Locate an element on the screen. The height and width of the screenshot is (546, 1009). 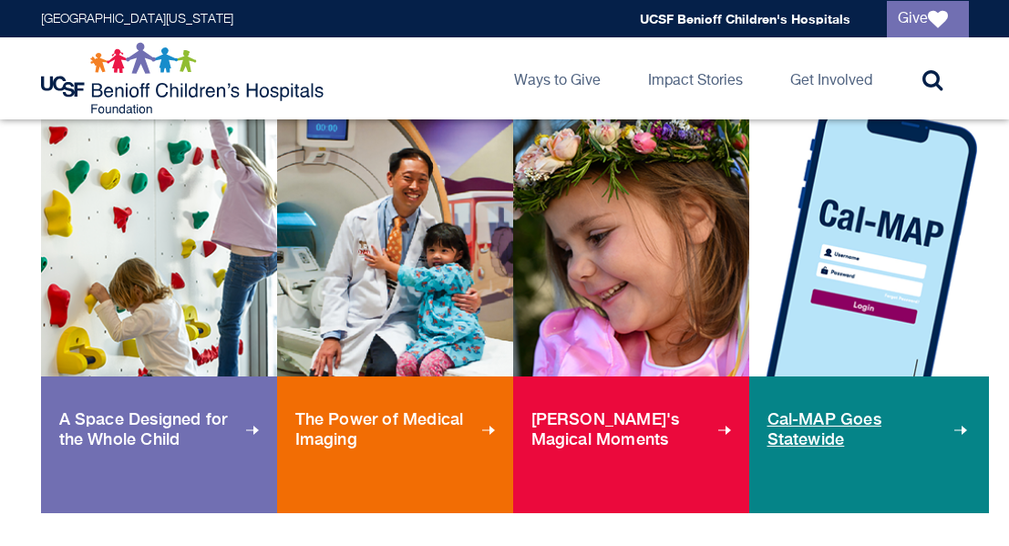
a: UCSF Benioff Children's Hospitals is located at coordinates (744, 18).